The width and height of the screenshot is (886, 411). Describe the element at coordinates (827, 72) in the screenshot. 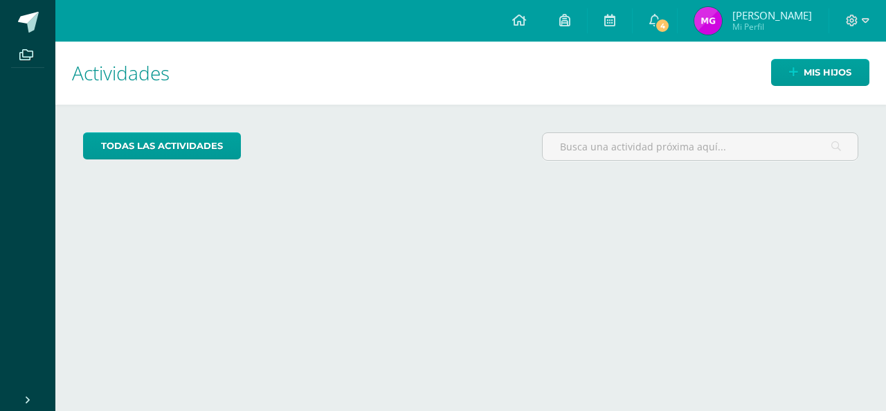

I see `span: Mis hijos` at that location.